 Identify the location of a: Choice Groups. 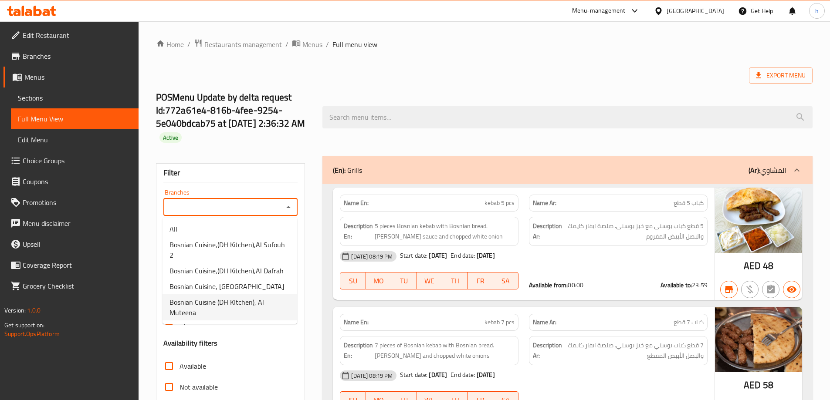
(71, 161).